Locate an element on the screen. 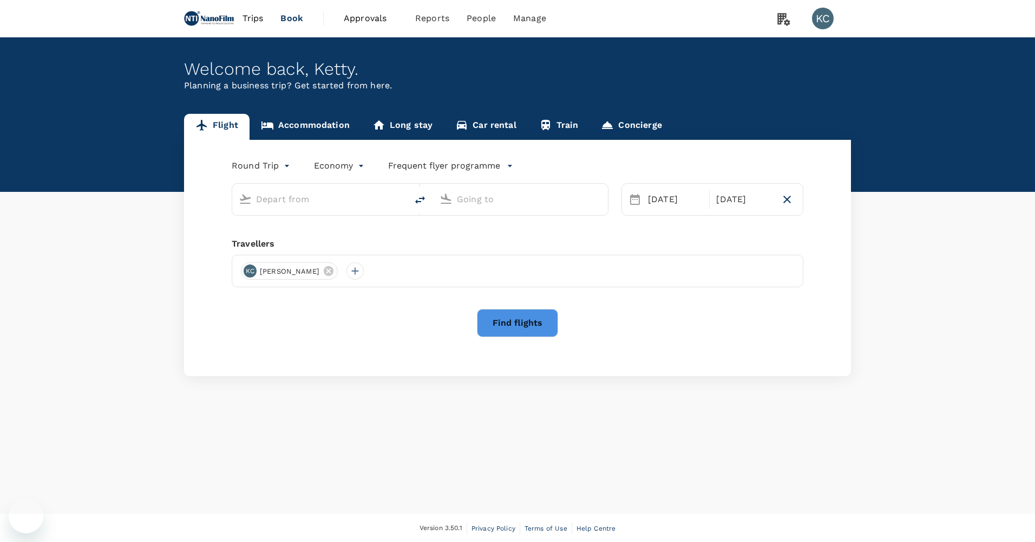 This screenshot has width=1035, height=542. span: Reports is located at coordinates (432, 18).